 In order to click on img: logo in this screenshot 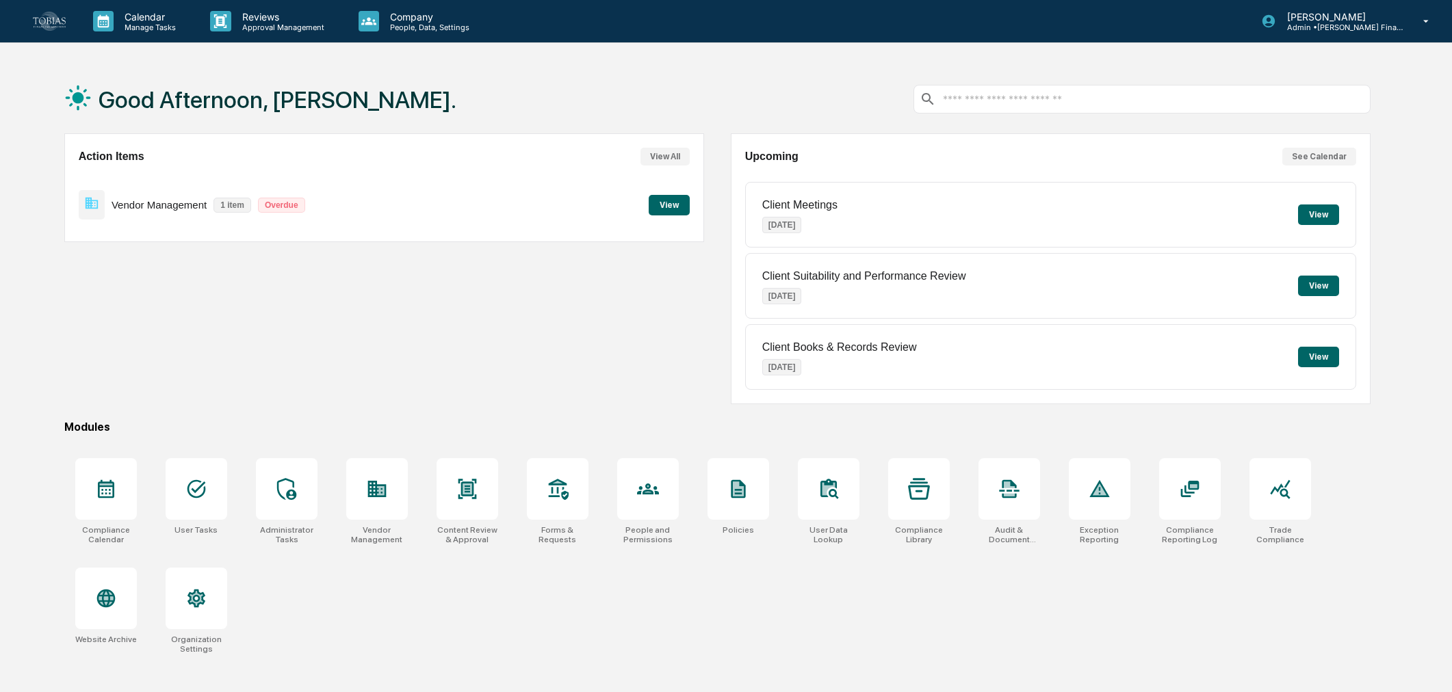, I will do `click(49, 21)`.